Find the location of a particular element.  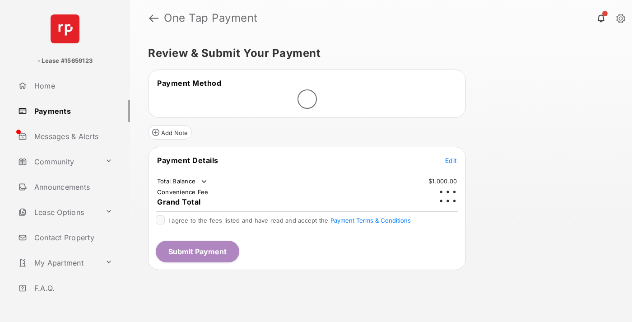

button: Add Note is located at coordinates (170, 132).